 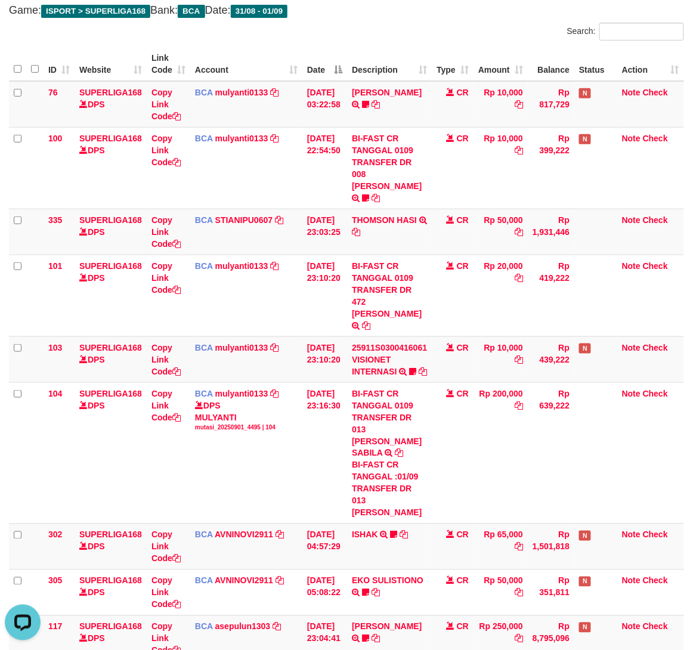 I want to click on td: Rp 1,501,818, so click(x=551, y=546).